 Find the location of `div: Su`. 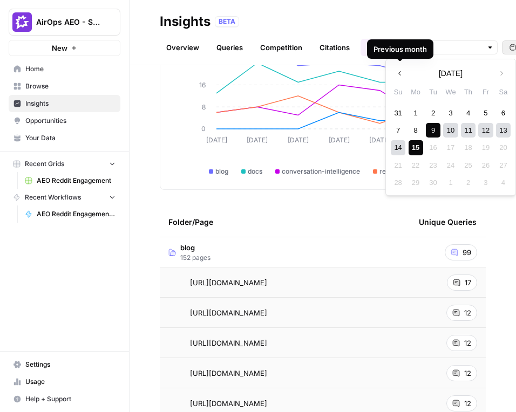

div: Su is located at coordinates (397, 92).